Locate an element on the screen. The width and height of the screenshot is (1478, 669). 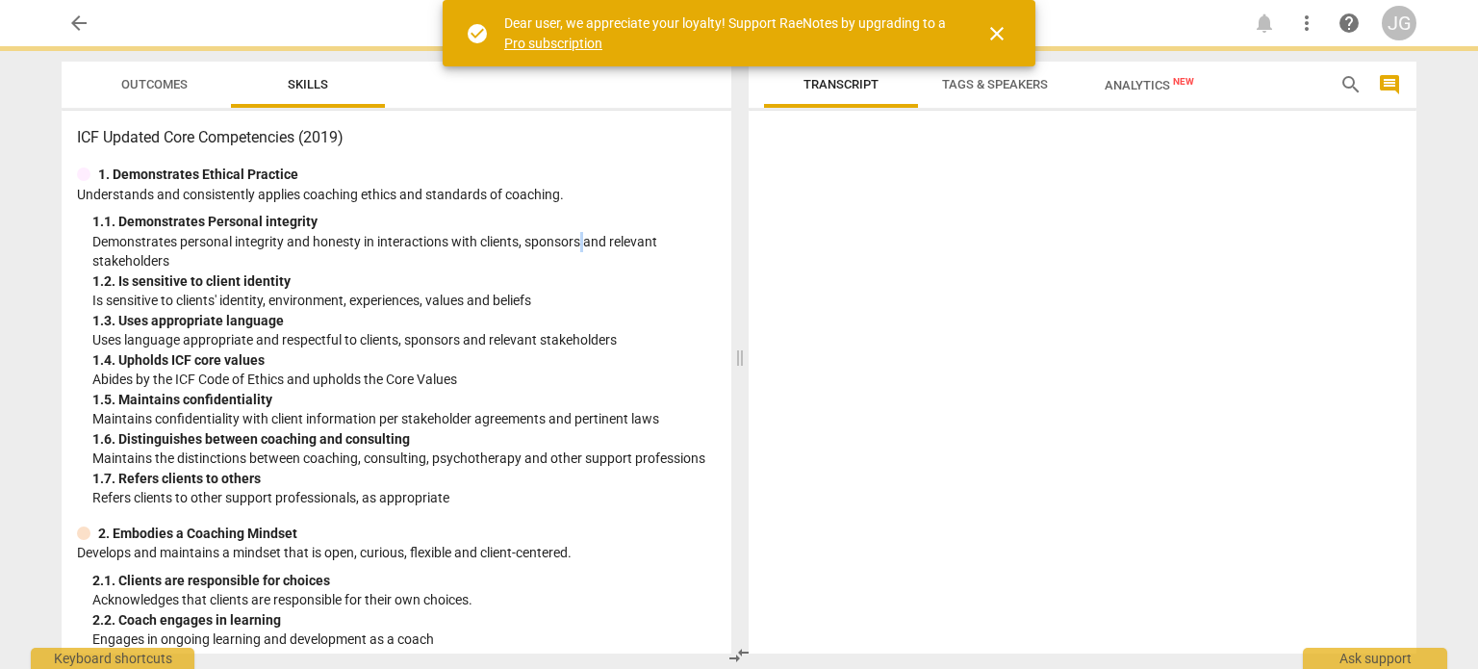
p: 1. Demonstrates Ethical Practice is located at coordinates (198, 174).